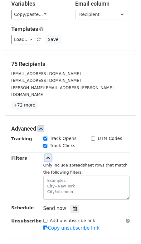 This screenshot has width=141, height=244. Describe the element at coordinates (103, 4) in the screenshot. I see `h5: Email column` at that location.